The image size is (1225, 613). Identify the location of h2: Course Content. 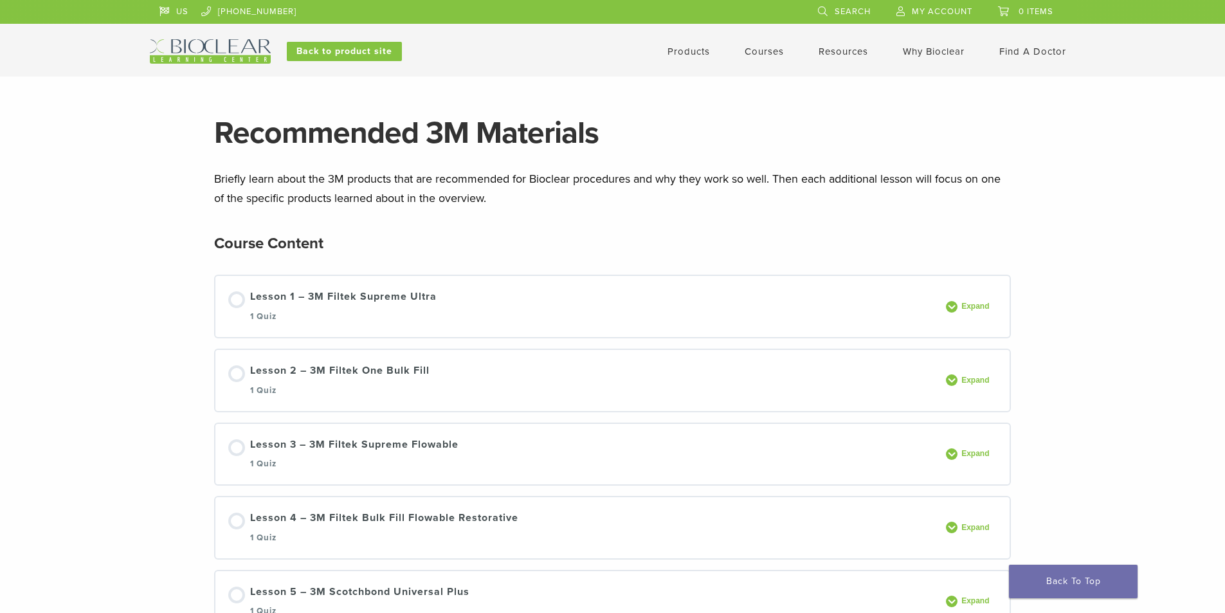
(269, 244).